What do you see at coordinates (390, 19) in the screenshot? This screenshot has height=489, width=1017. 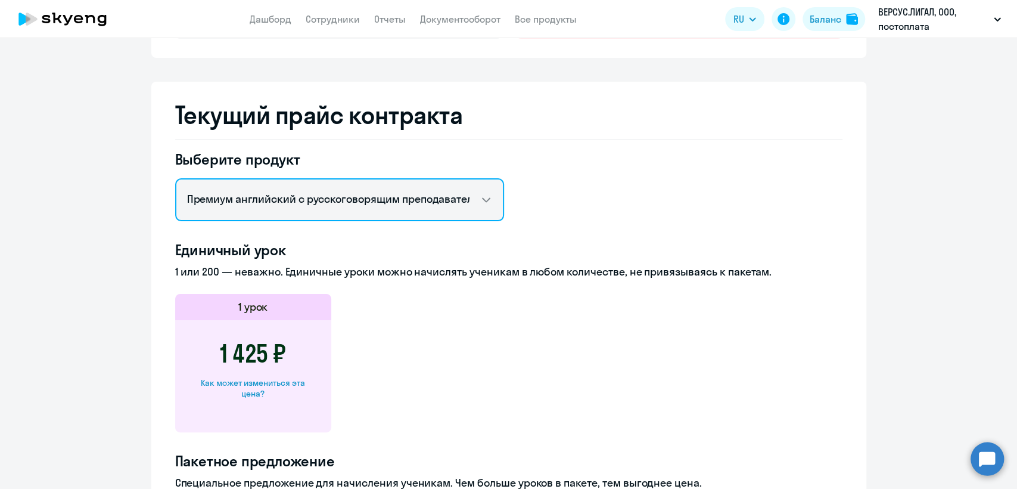 I see `a: Отчеты` at bounding box center [390, 19].